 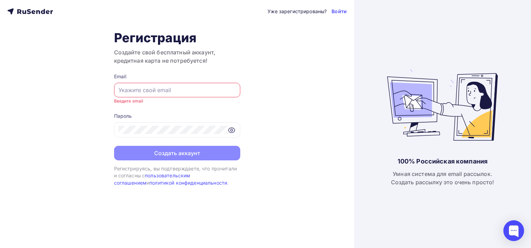 What do you see at coordinates (177, 90) in the screenshot?
I see `input: Укажите свой email` at bounding box center [177, 90].